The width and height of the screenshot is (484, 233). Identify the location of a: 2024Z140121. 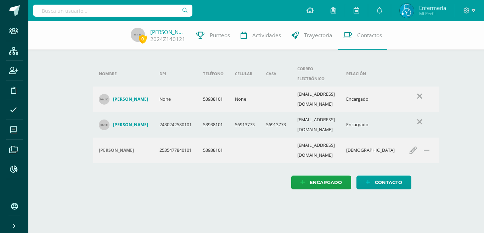
(168, 39).